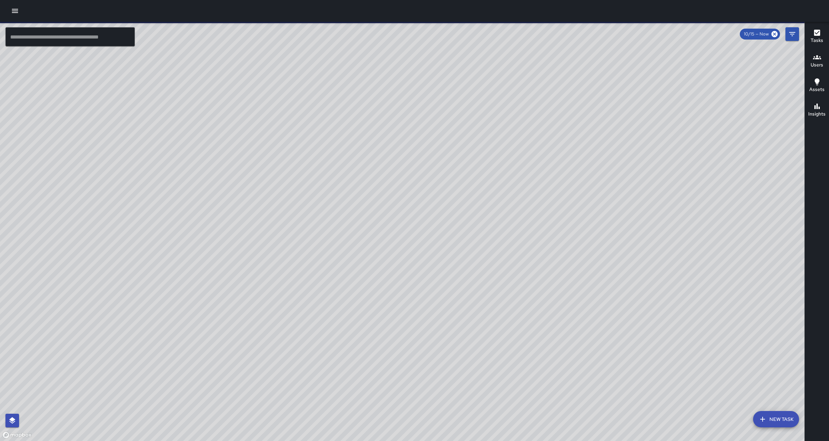 This screenshot has height=441, width=829. I want to click on h6: Tasks, so click(817, 41).